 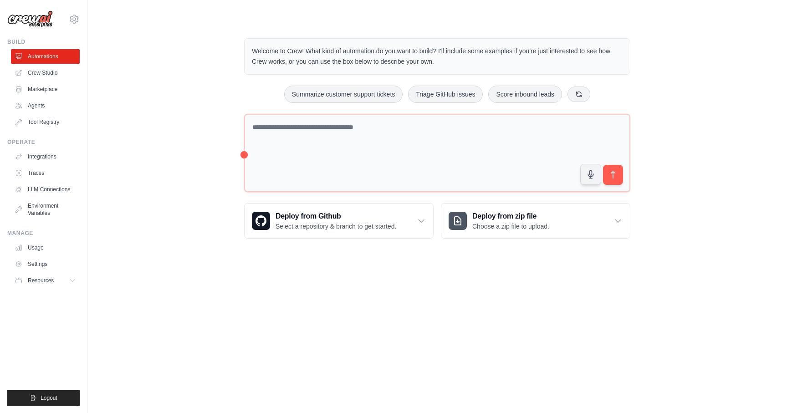 I want to click on span: Resources, so click(x=41, y=280).